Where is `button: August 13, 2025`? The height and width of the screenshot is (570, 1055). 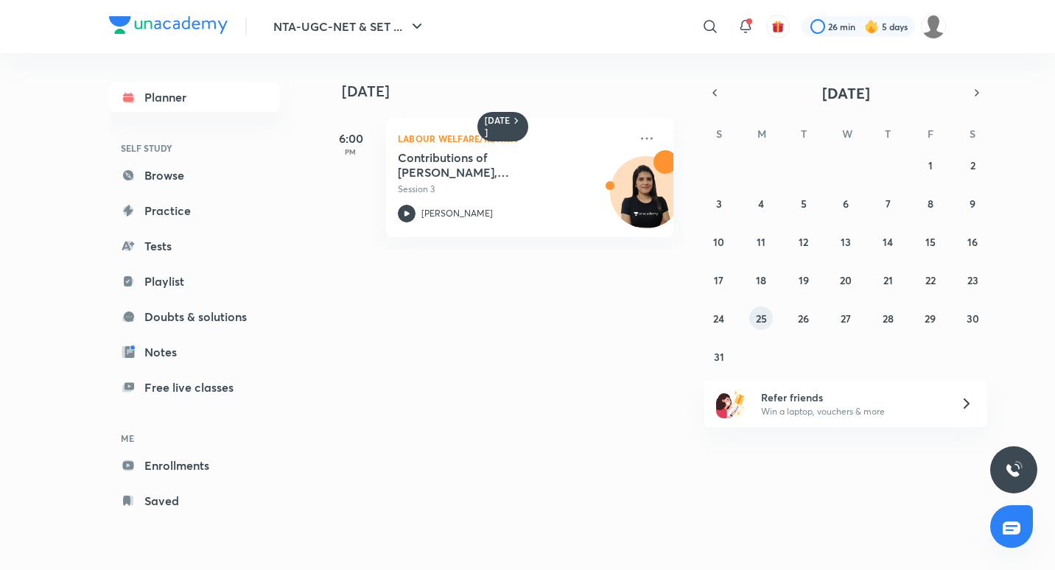 button: August 13, 2025 is located at coordinates (845, 242).